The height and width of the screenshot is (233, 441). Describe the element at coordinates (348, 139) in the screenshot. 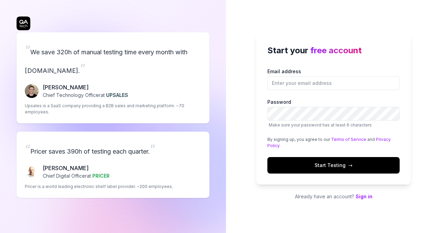

I see `a: Terms of Service` at that location.